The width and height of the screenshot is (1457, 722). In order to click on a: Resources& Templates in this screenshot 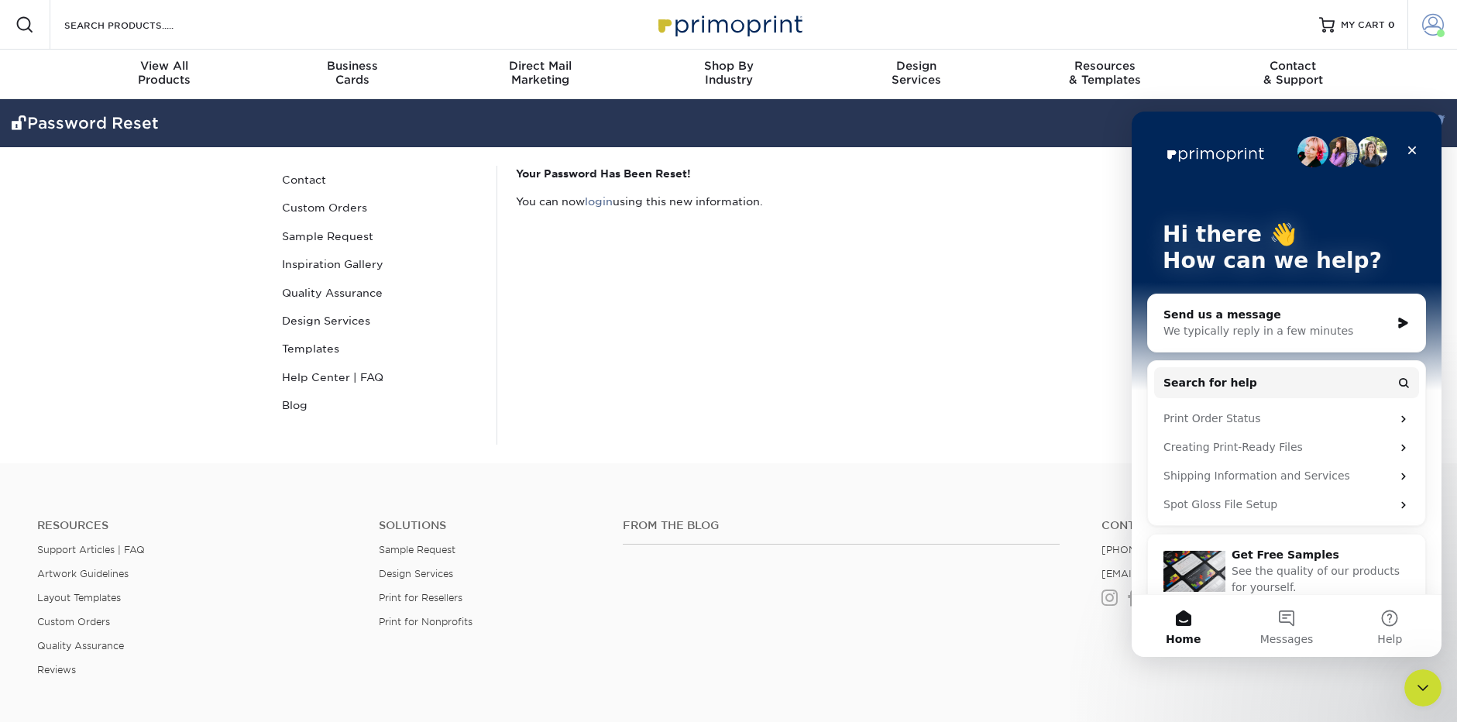, I will do `click(1105, 74)`.